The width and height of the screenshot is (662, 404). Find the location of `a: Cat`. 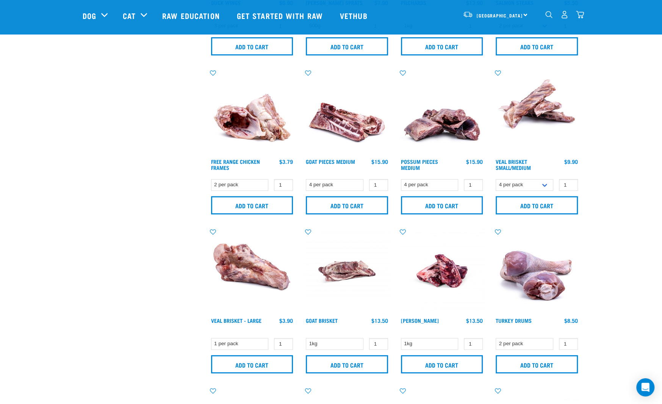

a: Cat is located at coordinates (129, 16).